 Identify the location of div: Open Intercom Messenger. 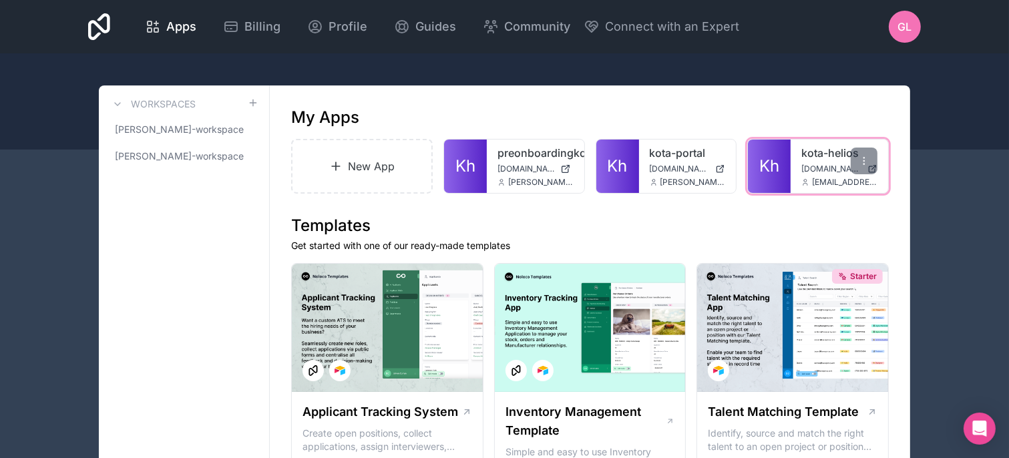
(980, 429).